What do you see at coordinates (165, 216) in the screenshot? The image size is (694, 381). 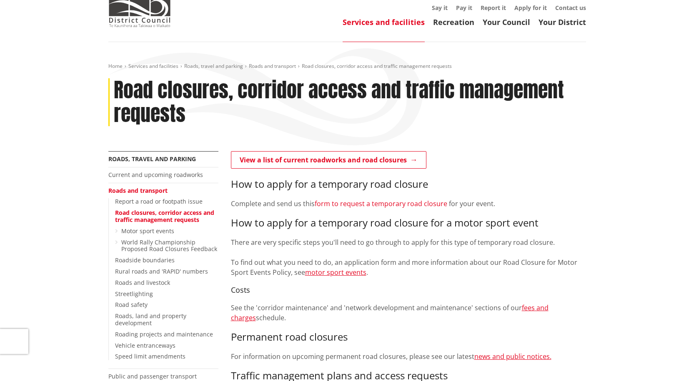 I see `a: Road closures, corridor access and traffic management requests` at bounding box center [165, 216].